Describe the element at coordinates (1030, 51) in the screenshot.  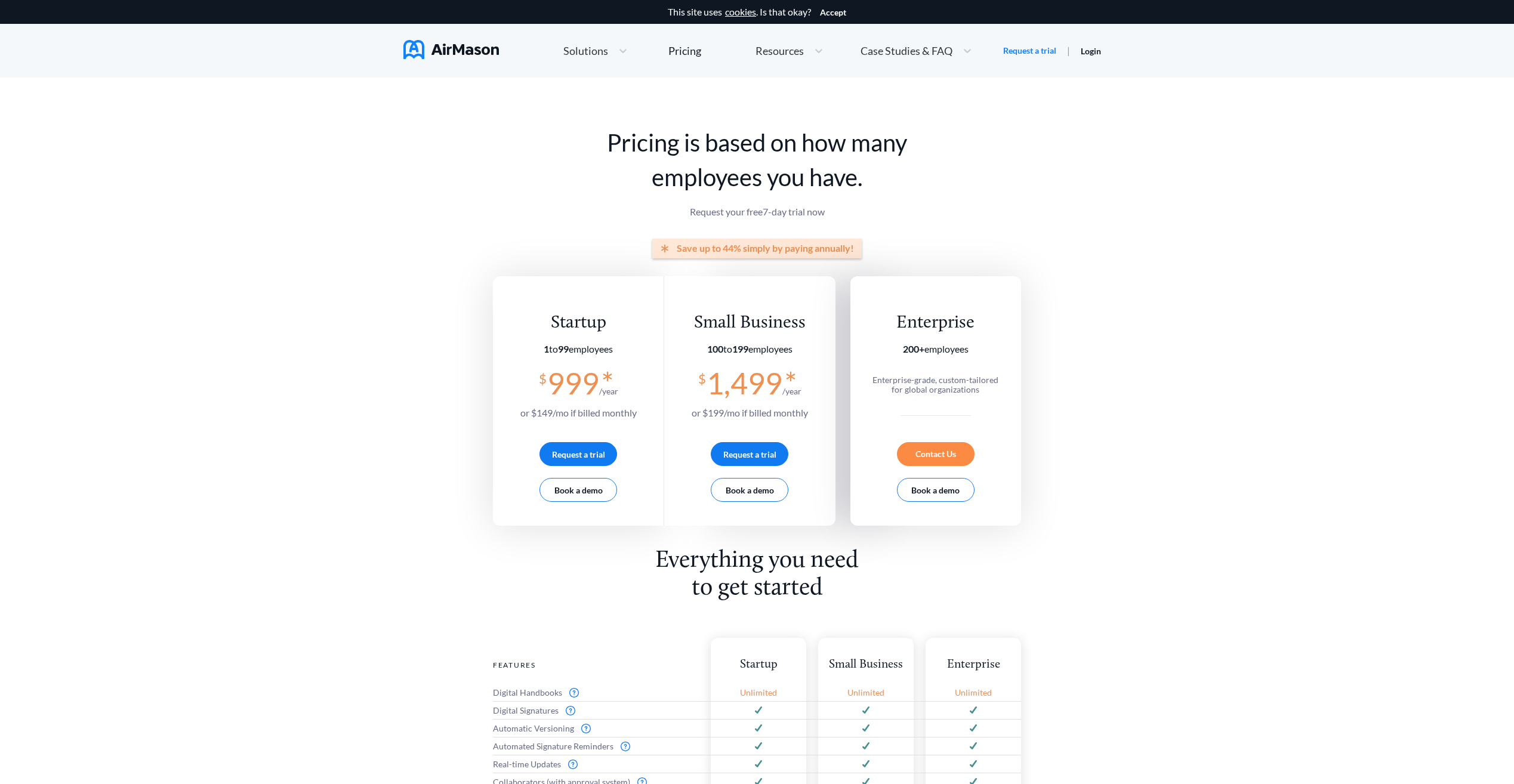
I see `a: Request a trial` at that location.